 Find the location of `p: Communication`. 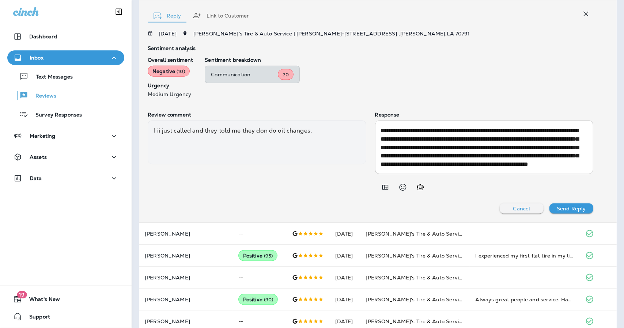

p: Communication is located at coordinates (244, 75).